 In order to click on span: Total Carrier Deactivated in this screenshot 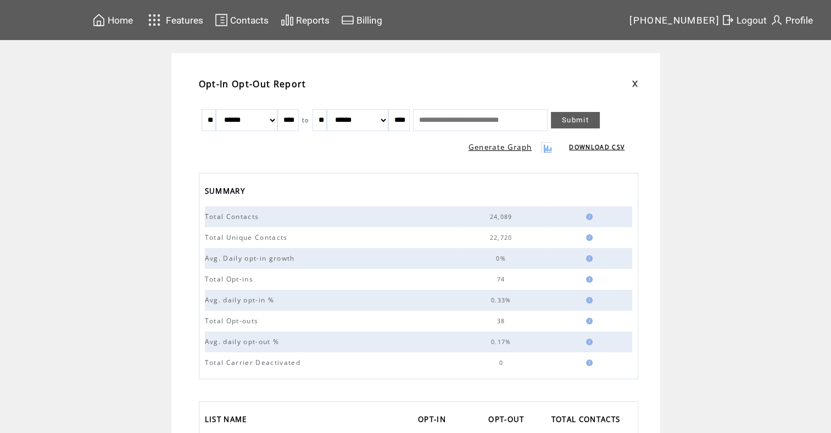, I will do `click(254, 362)`.